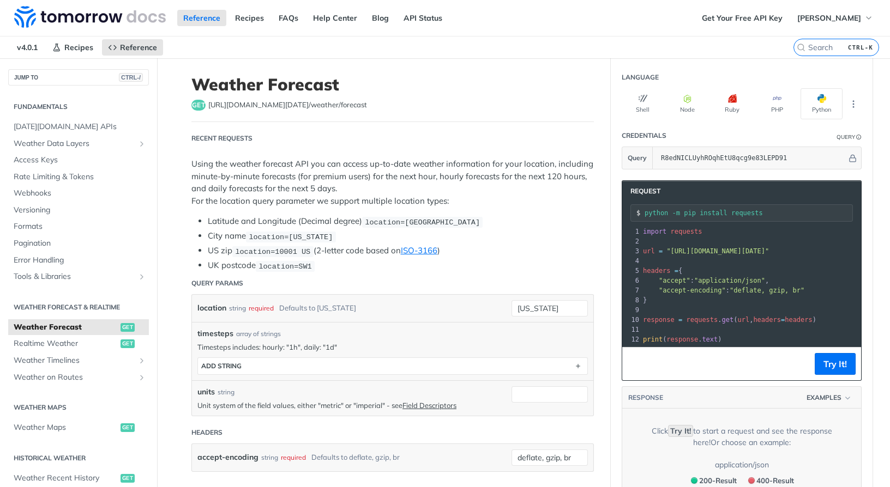 Image resolution: width=890 pixels, height=487 pixels. I want to click on span: Examples, so click(824, 398).